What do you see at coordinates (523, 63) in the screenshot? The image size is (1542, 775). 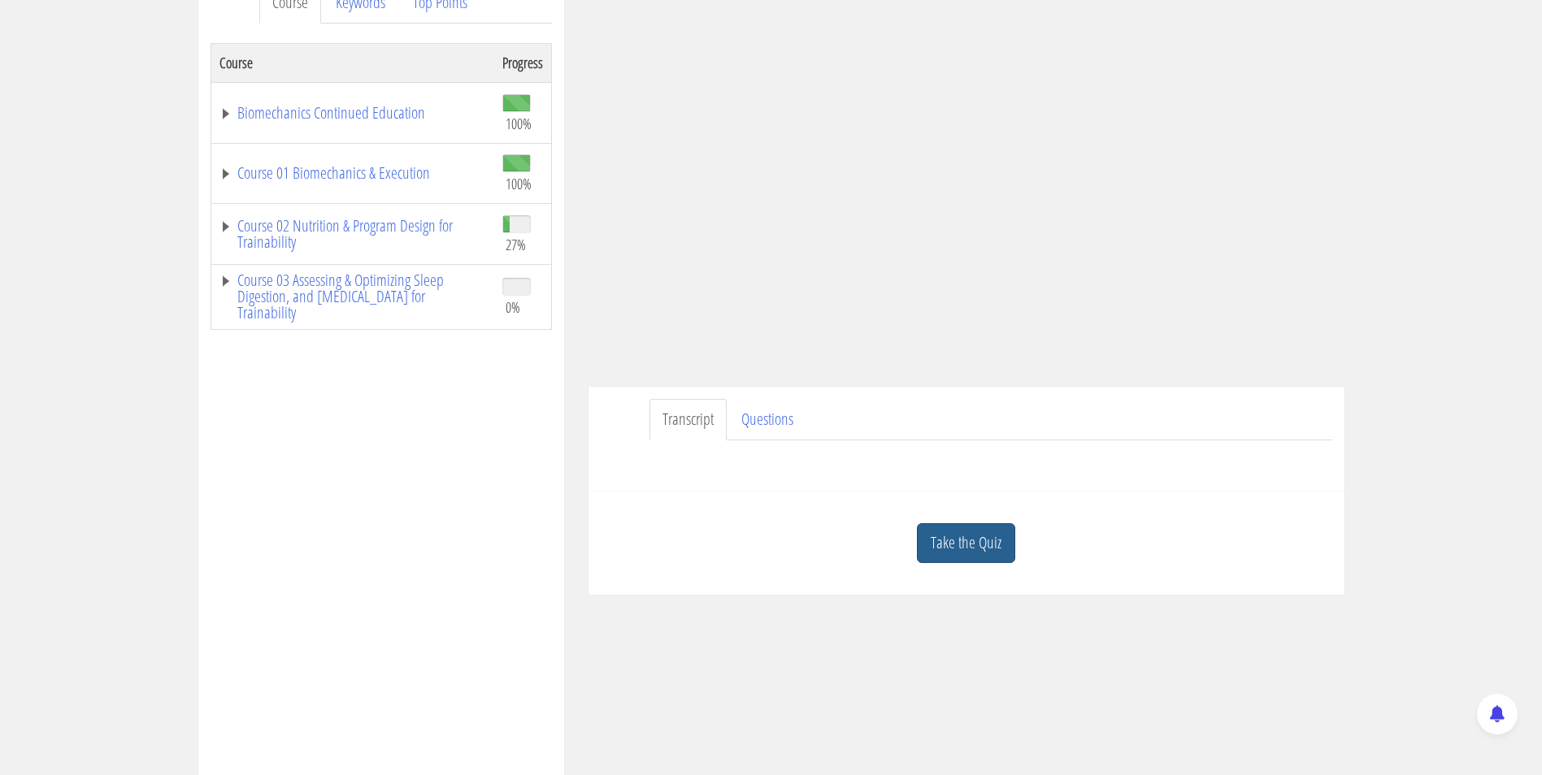 I see `th: Progress` at bounding box center [523, 63].